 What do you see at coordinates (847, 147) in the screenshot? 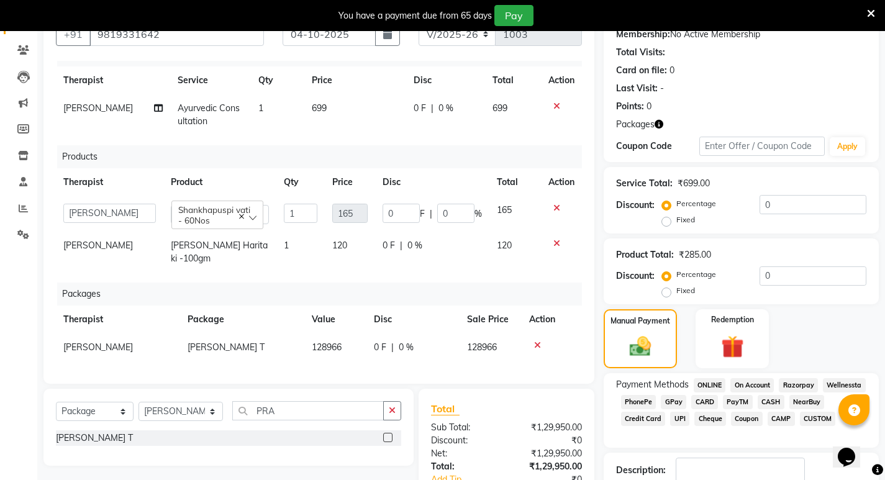
I see `button: Apply` at bounding box center [847, 147].